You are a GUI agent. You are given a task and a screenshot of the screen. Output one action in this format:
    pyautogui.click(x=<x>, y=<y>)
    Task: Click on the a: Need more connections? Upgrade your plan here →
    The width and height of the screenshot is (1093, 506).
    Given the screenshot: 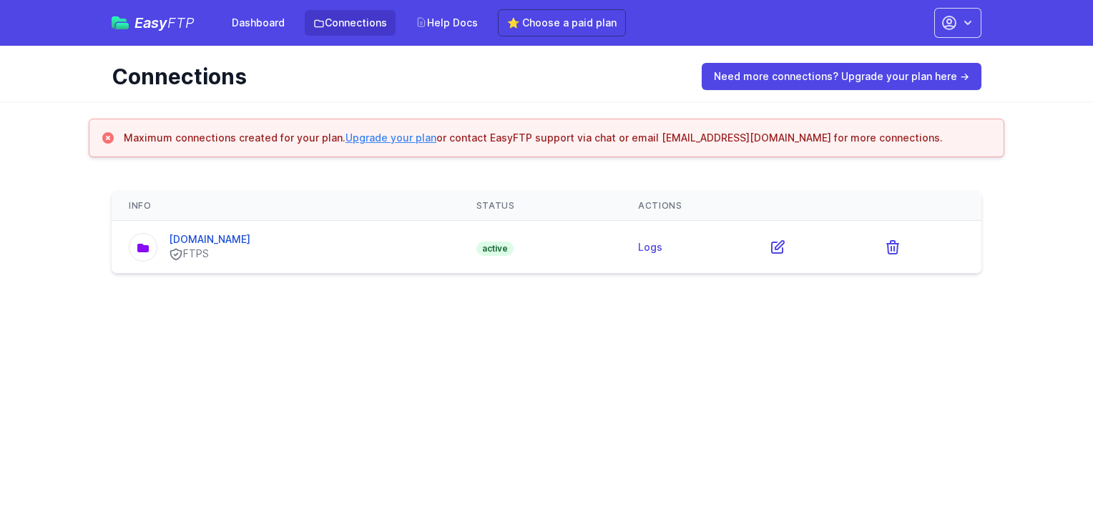 What is the action you would take?
    pyautogui.click(x=841, y=77)
    